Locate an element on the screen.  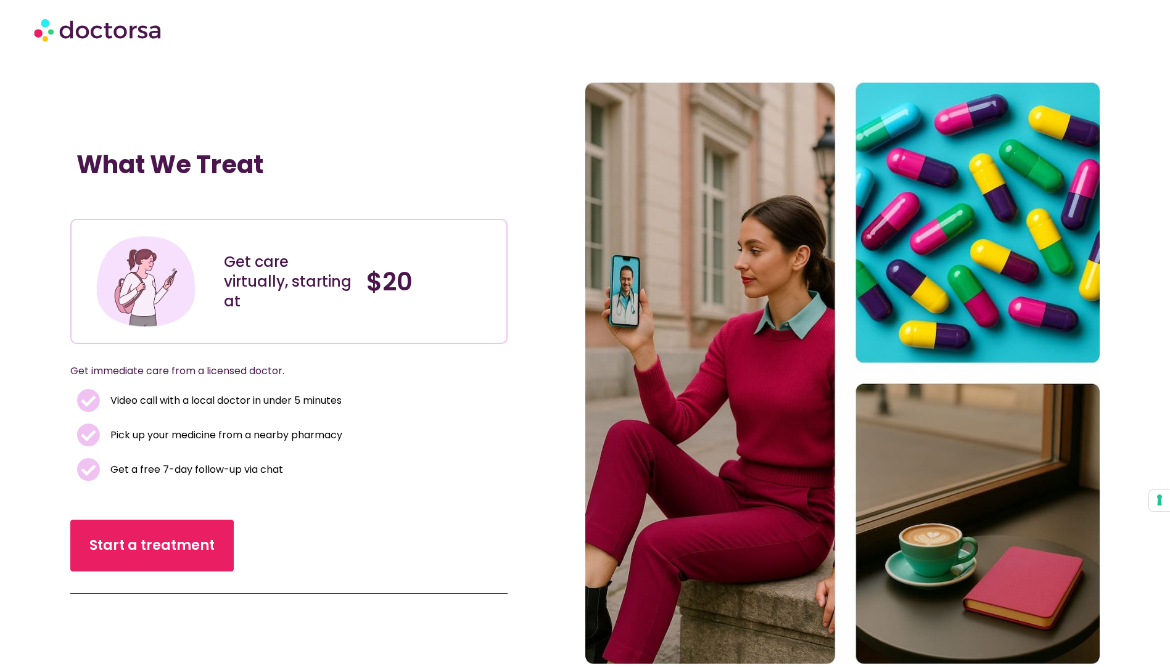
img: A customer holding a smartphone, speaking to a doctor displayed on the screen. is located at coordinates (843, 373).